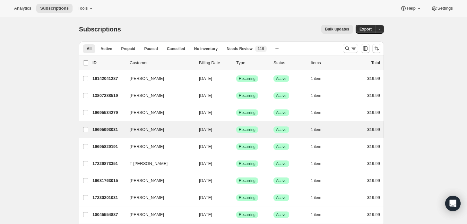  I want to click on p: 16681763015, so click(109, 181).